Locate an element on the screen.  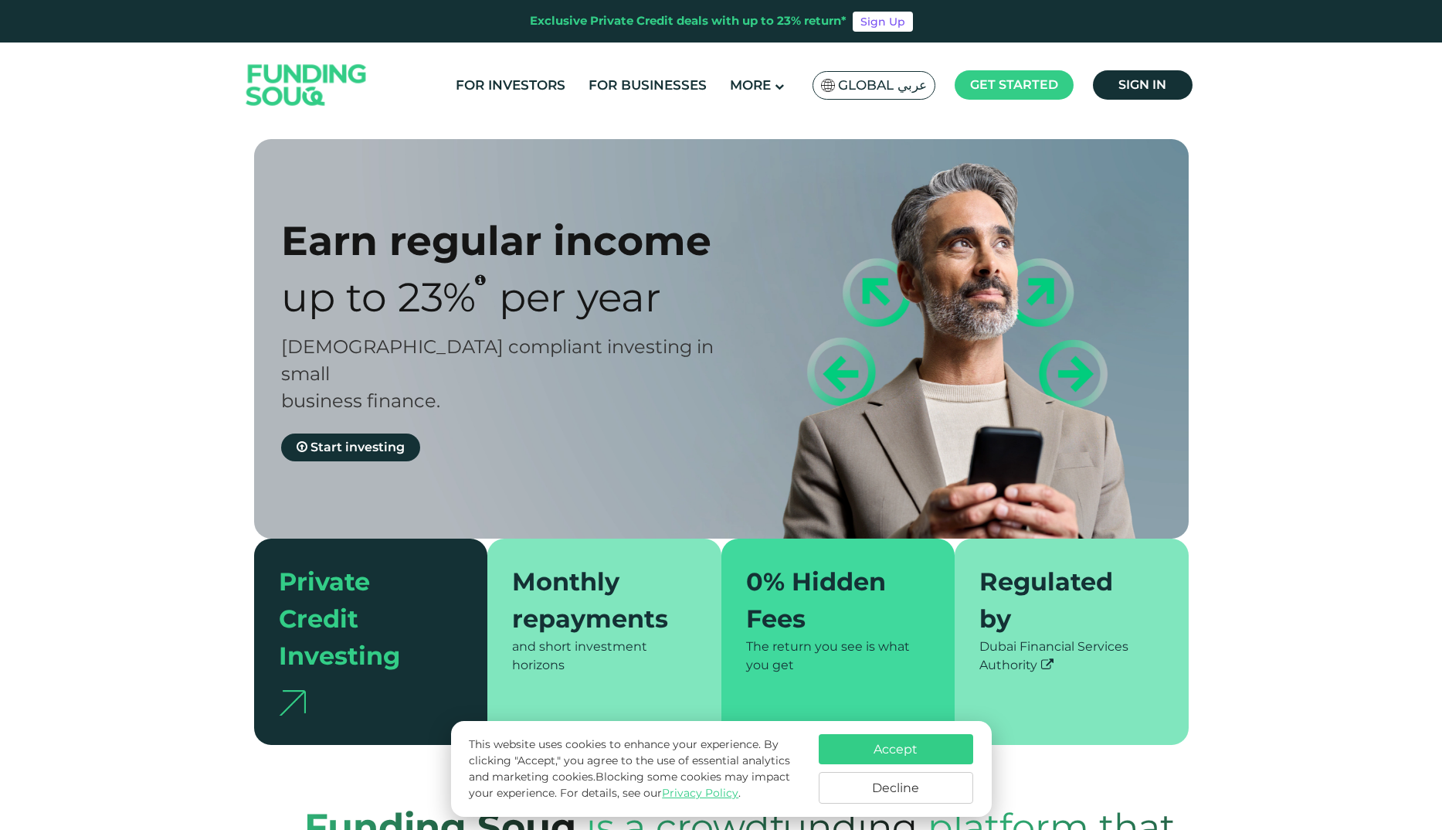
img: arrow is located at coordinates (292, 702).